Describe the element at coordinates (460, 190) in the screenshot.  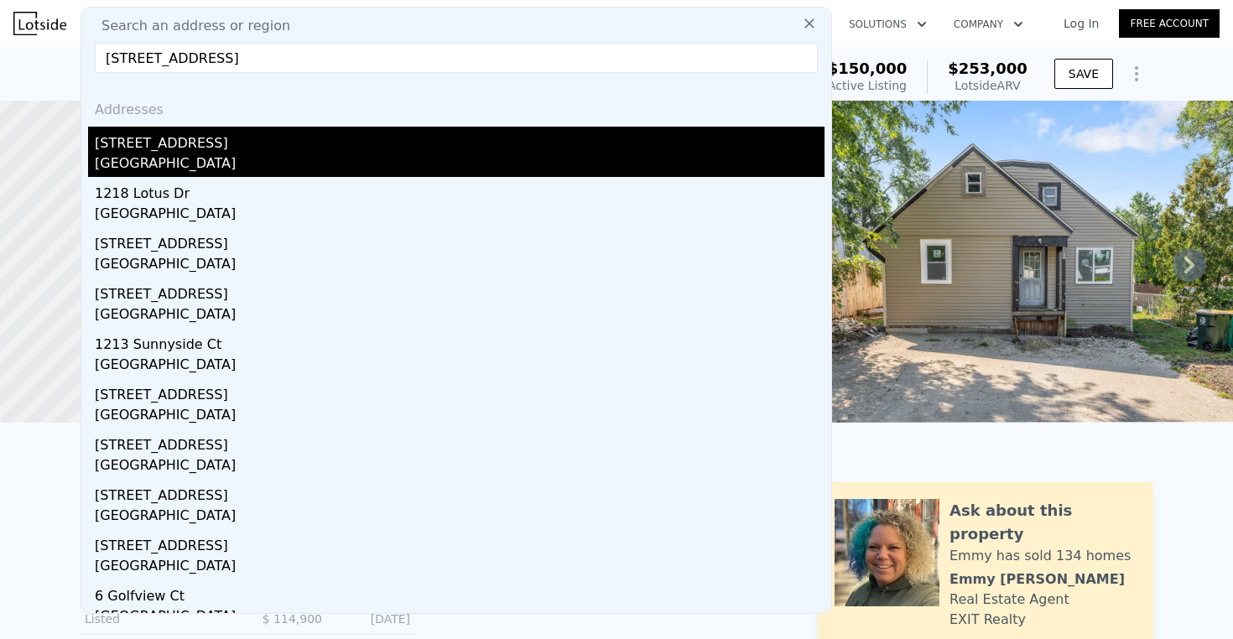
I see `div: 1218 Lotus Dr` at that location.